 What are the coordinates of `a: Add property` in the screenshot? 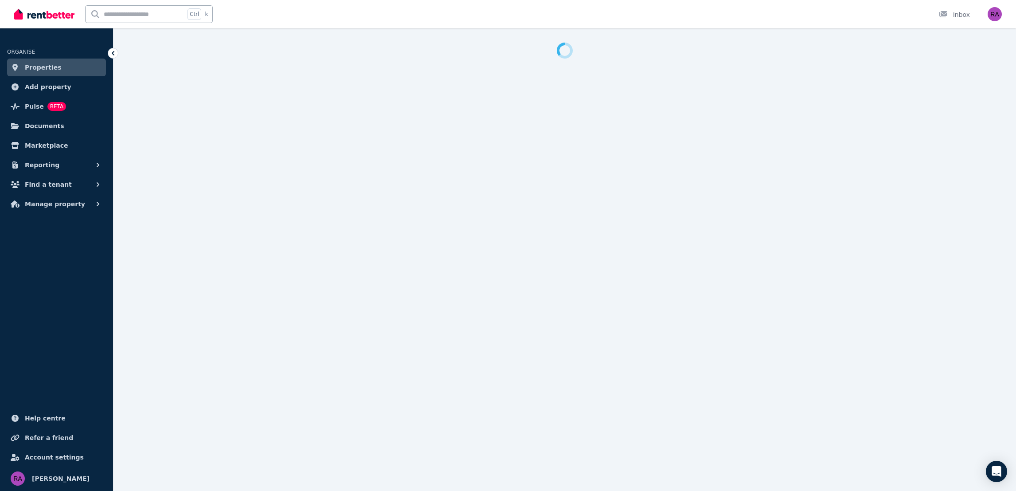 It's located at (56, 87).